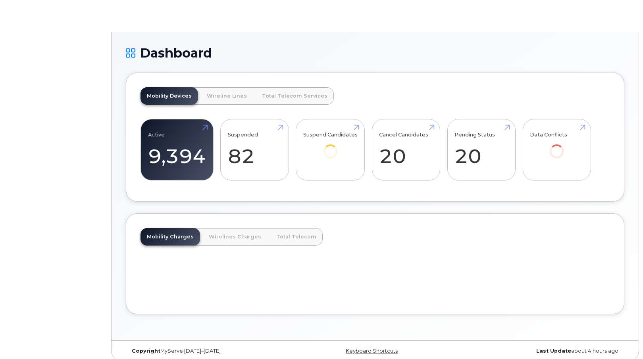 The height and width of the screenshot is (359, 643). Describe the element at coordinates (170, 237) in the screenshot. I see `a: Mobility Charges` at that location.